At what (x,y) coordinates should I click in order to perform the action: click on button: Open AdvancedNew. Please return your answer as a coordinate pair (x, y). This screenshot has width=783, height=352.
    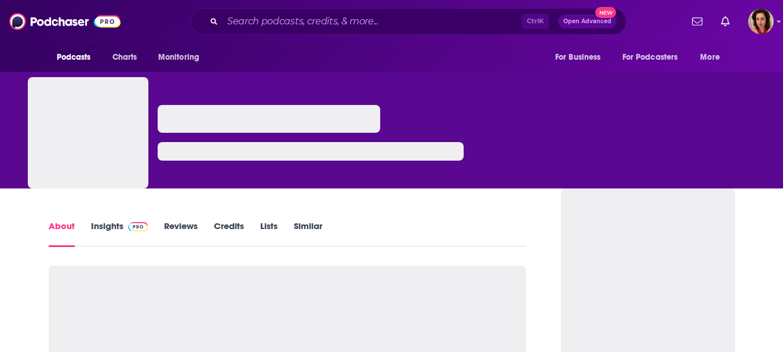
    Looking at the image, I should click on (587, 21).